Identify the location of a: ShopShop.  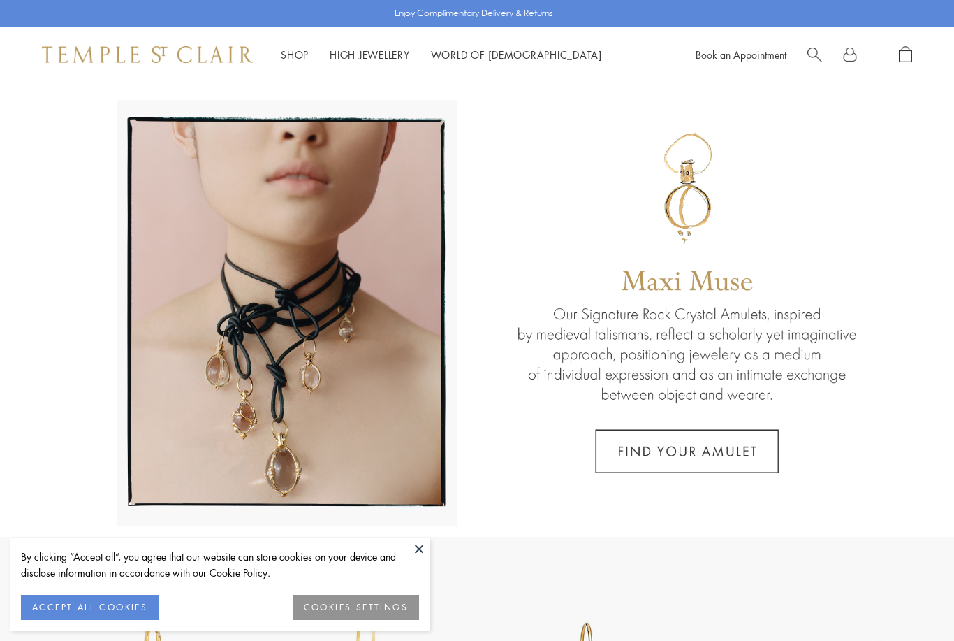
(295, 55).